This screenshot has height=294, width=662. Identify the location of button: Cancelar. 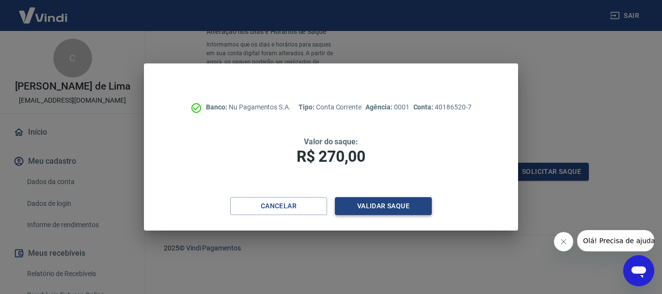
(279, 206).